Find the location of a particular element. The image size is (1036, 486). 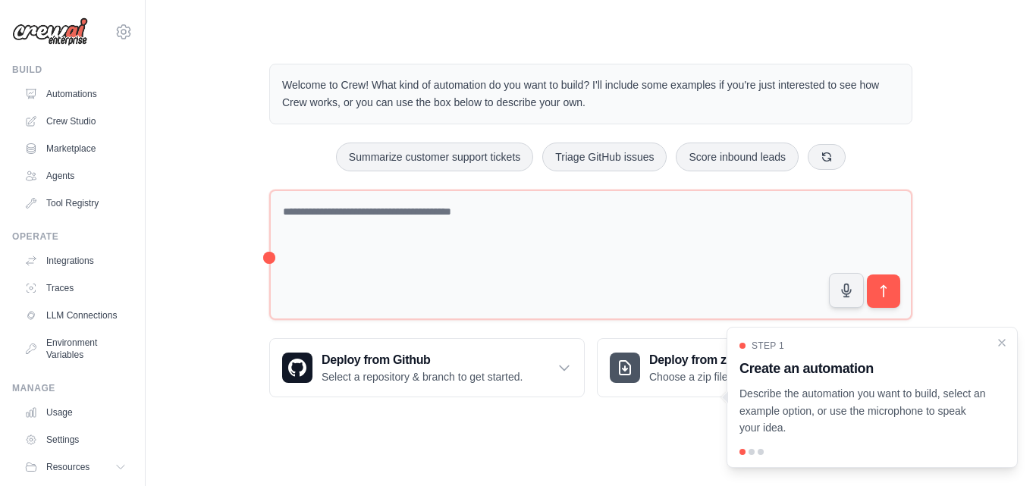

a: Environment Variables is located at coordinates (75, 349).